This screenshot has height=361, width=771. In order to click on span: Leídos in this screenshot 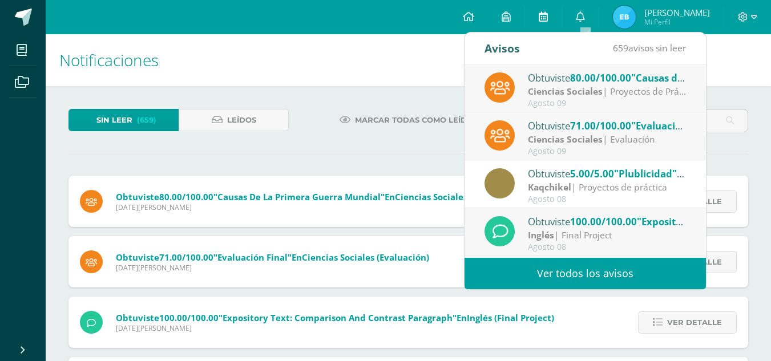, I will do `click(241, 120)`.